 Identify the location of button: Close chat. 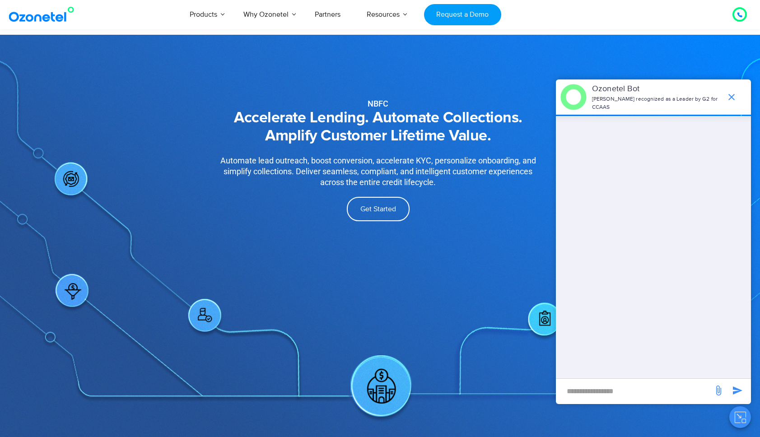
(740, 417).